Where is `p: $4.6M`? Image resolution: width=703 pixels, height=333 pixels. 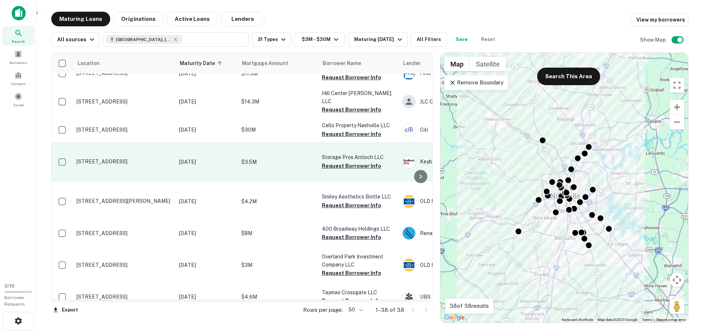
p: $4.6M is located at coordinates (278, 297).